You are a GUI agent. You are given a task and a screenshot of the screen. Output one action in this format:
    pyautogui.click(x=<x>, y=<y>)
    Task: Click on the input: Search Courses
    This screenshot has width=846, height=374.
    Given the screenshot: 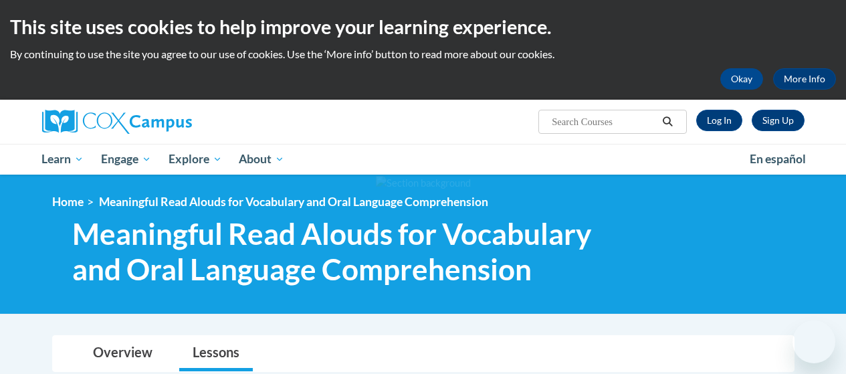 What is the action you would take?
    pyautogui.click(x=604, y=122)
    